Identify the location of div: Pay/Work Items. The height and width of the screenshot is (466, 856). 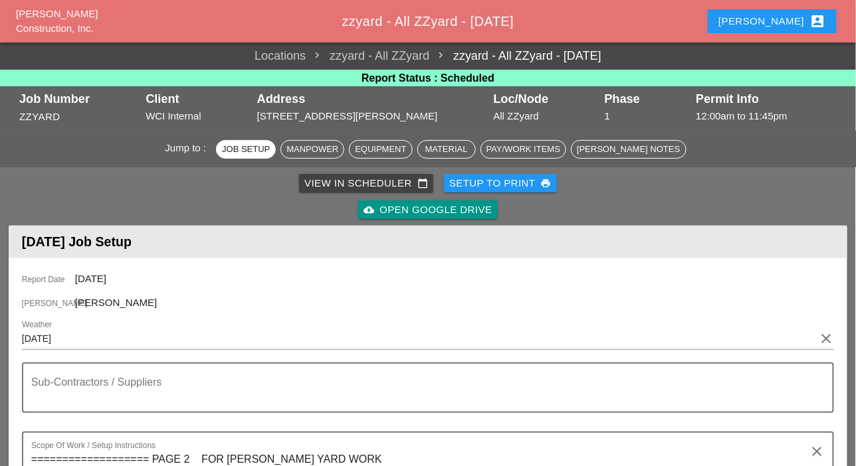
(523, 149).